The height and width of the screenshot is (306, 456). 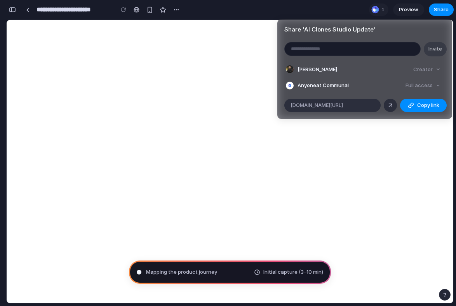 I want to click on button: Copy link, so click(x=423, y=105).